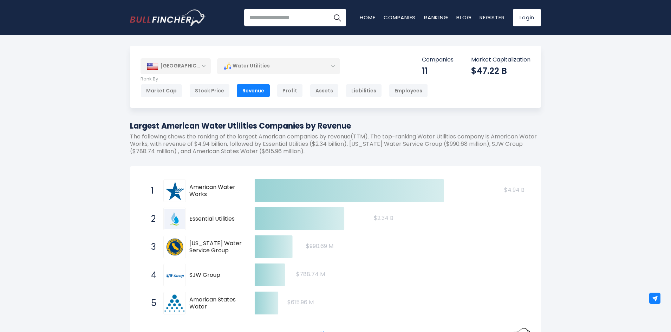 This screenshot has width=671, height=332. I want to click on div: Assets, so click(324, 91).